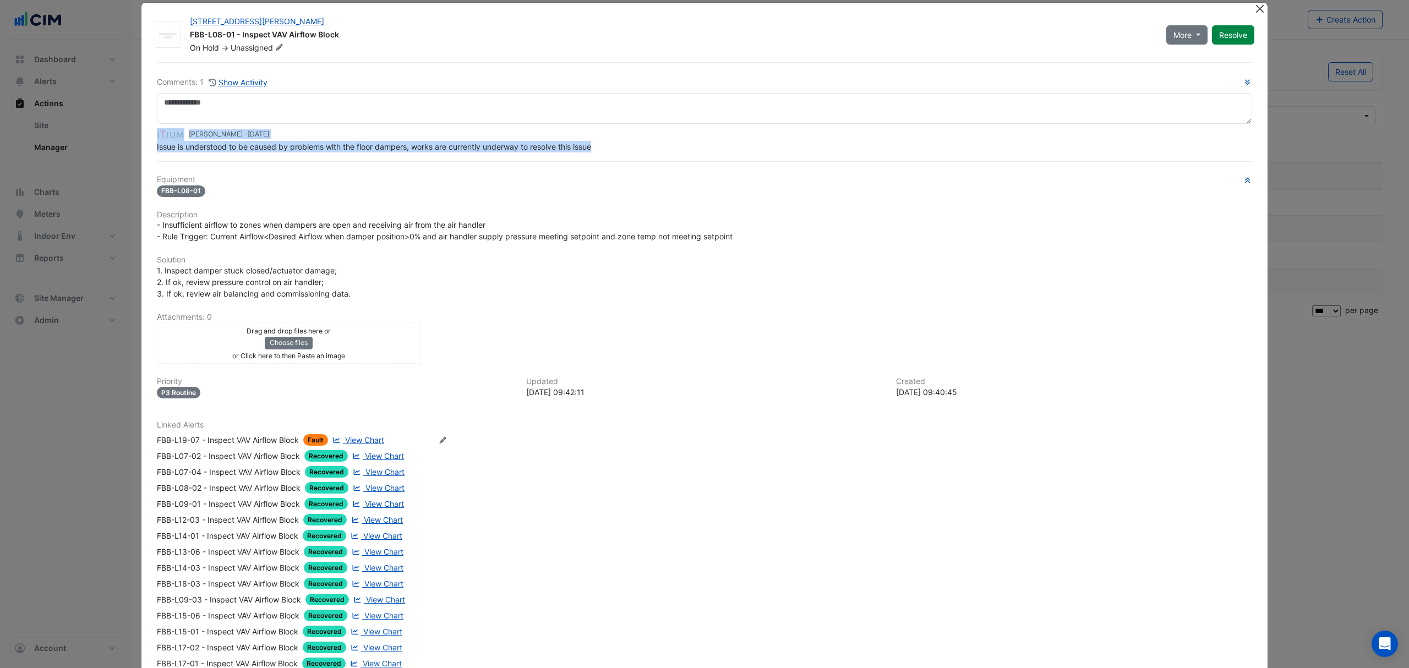  I want to click on span: Fault, so click(315, 440).